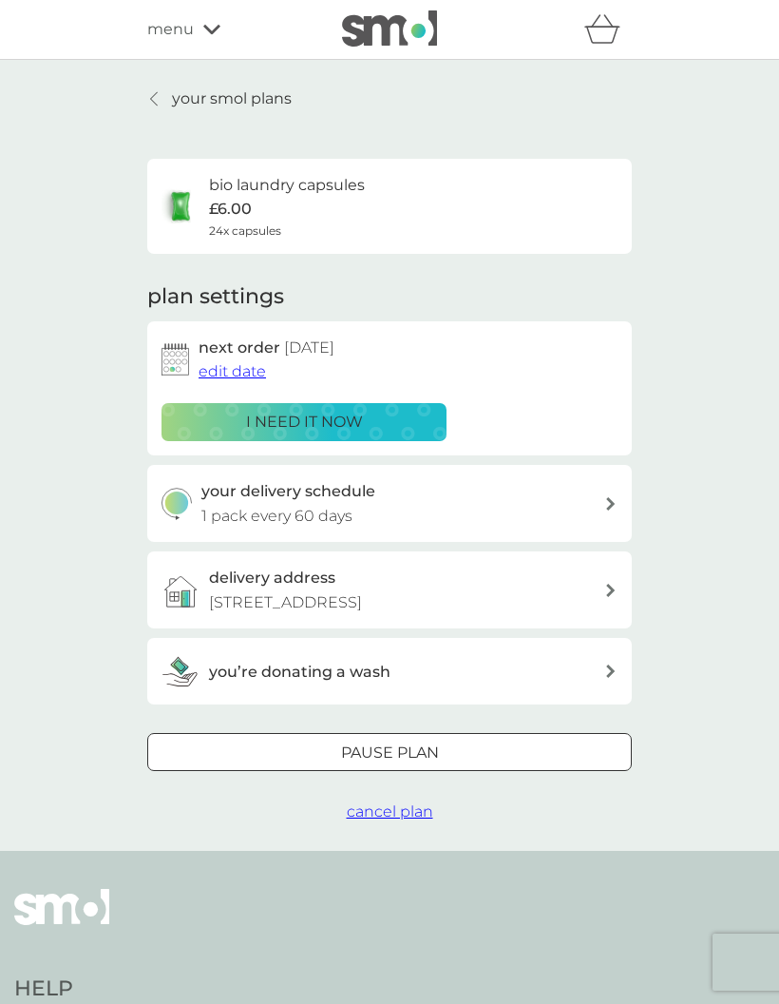  Describe the element at coordinates (181, 206) in the screenshot. I see `img: bio laundry capsules` at that location.